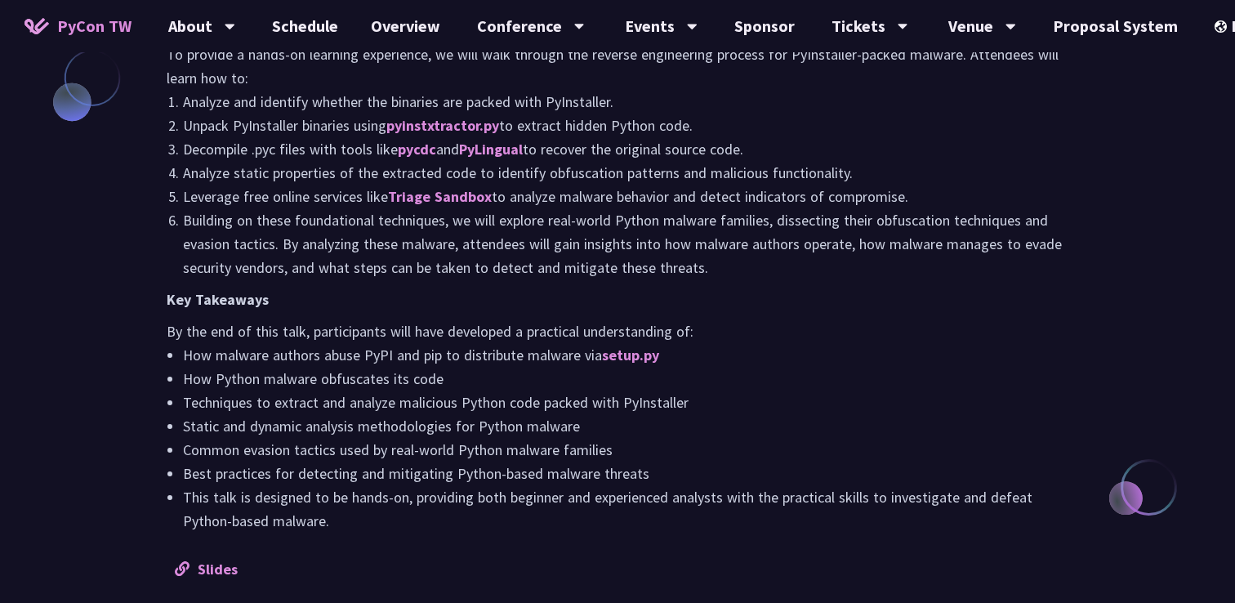 The image size is (1235, 603). Describe the element at coordinates (631, 355) in the screenshot. I see `a: setup.py` at that location.